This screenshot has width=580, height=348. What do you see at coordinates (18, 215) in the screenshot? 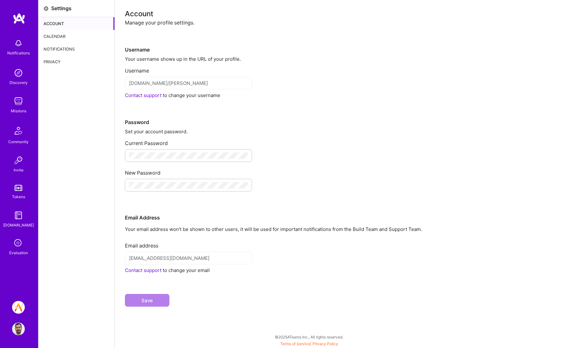
I see `img: guide book` at bounding box center [18, 215].